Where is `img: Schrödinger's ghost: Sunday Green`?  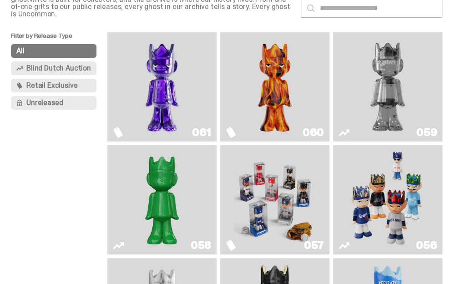
img: Schrödinger's ghost: Sunday Green is located at coordinates (161, 200).